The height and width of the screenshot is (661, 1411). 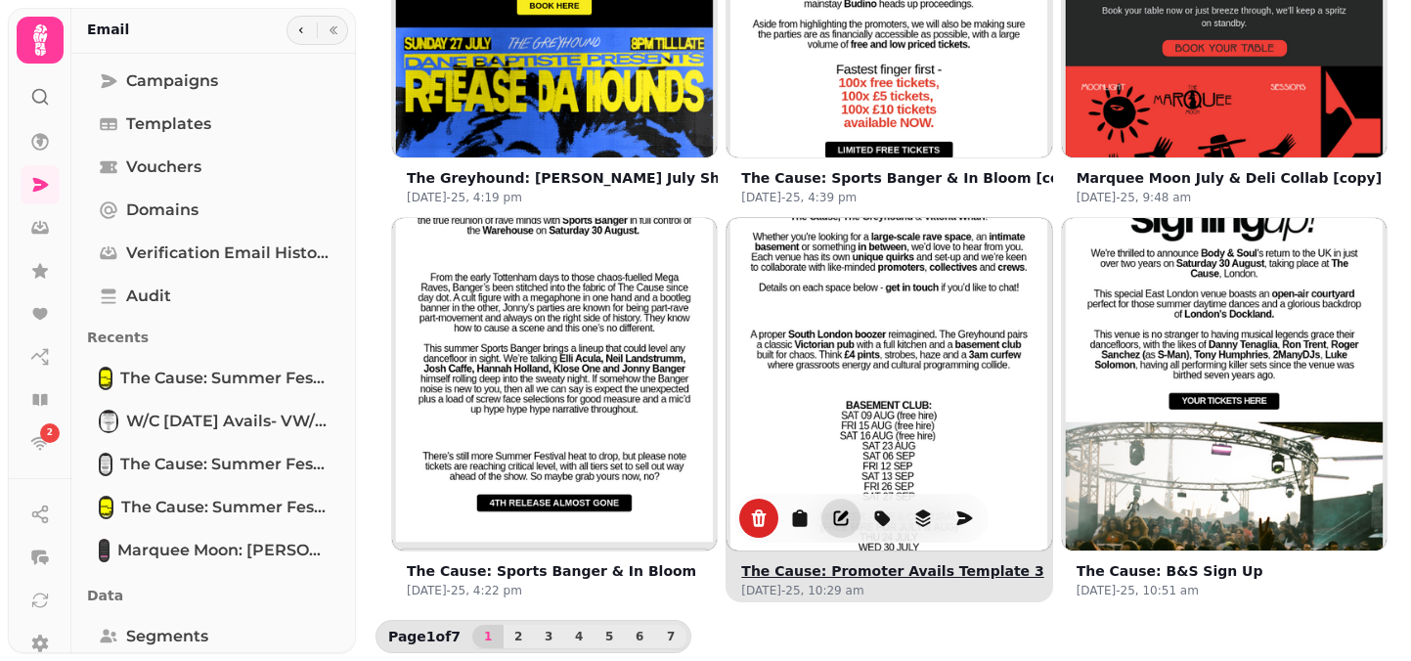 I want to click on button: 1, so click(x=488, y=637).